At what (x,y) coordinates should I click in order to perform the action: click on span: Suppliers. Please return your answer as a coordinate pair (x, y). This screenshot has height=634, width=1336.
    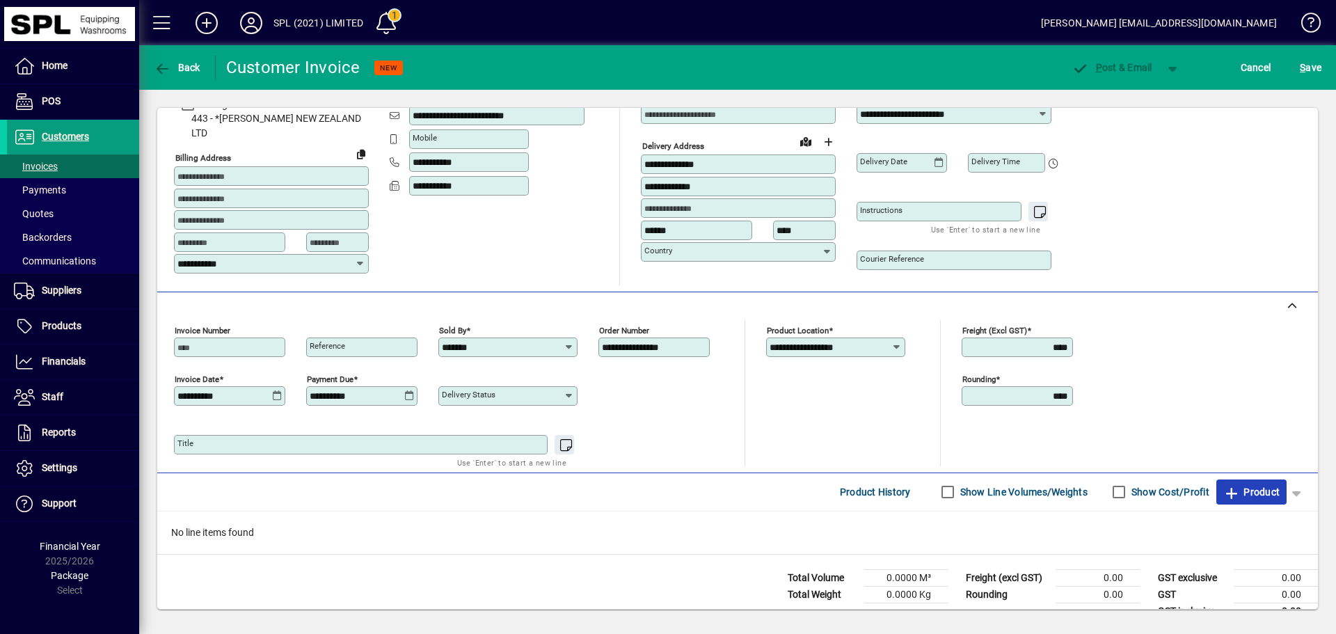
    Looking at the image, I should click on (61, 290).